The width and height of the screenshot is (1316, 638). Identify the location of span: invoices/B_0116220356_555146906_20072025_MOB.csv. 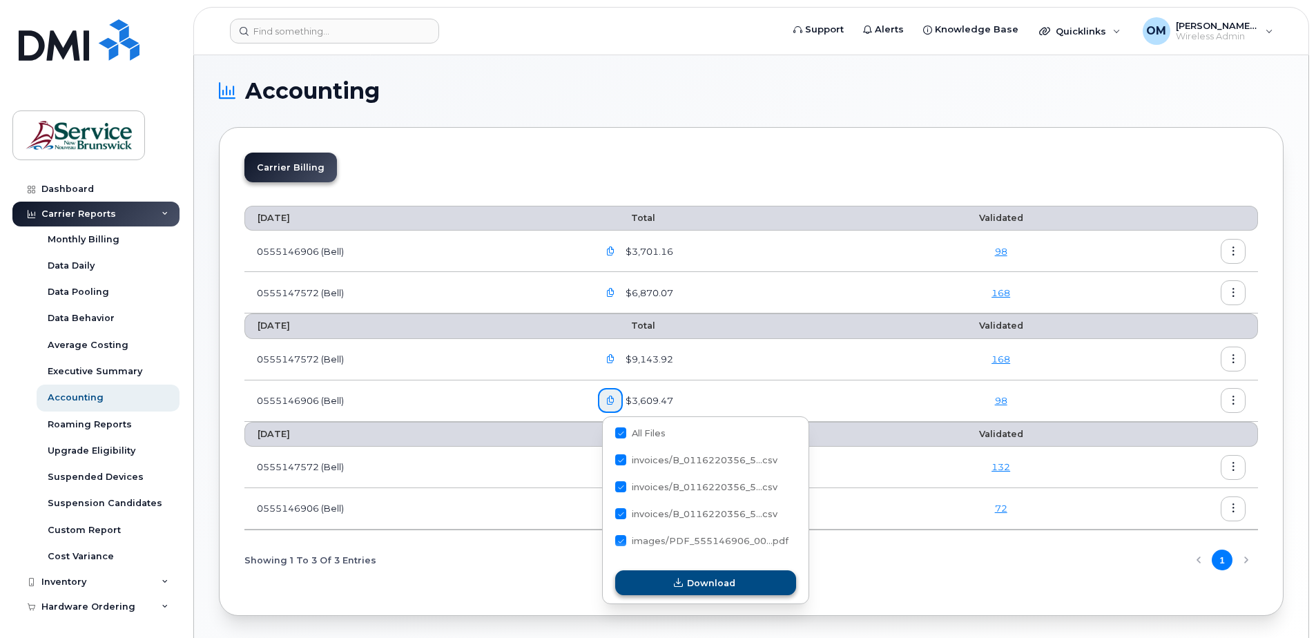
(696, 489).